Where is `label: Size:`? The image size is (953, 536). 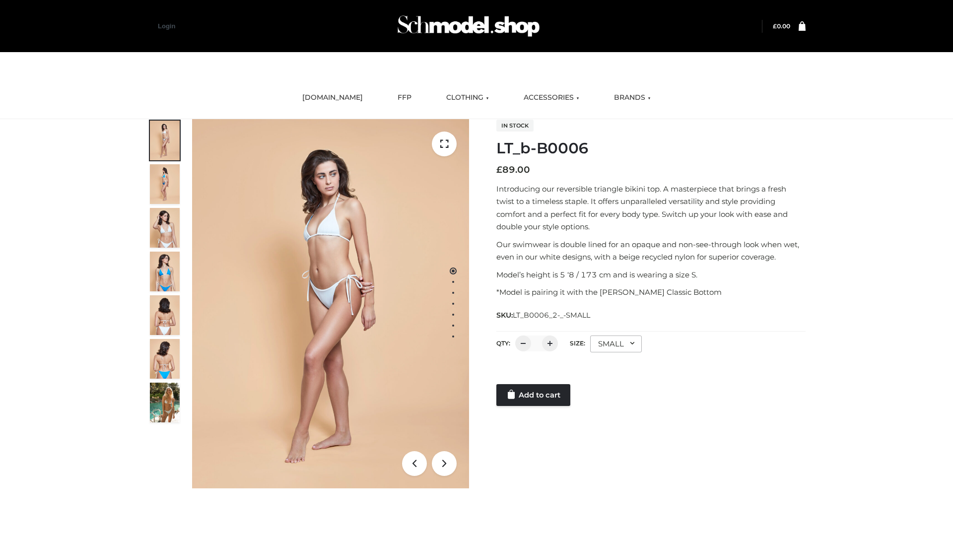
label: Size: is located at coordinates (577, 343).